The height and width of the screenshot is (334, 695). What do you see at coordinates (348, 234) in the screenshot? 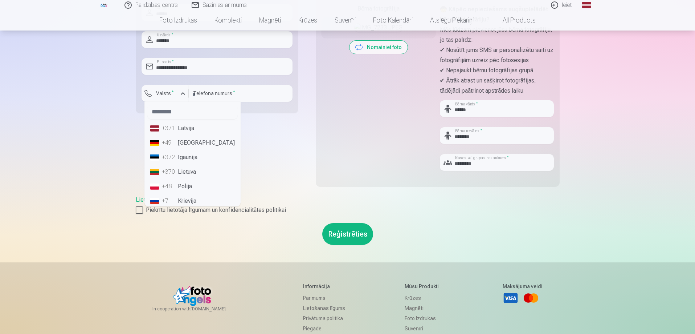
I see `button: Reģistrēties` at bounding box center [348, 234].